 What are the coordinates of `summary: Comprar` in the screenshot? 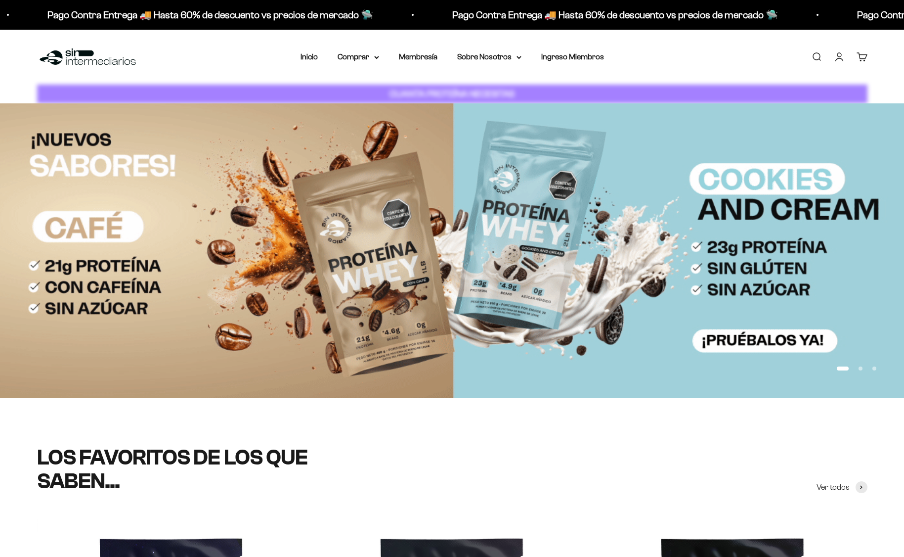 It's located at (359, 57).